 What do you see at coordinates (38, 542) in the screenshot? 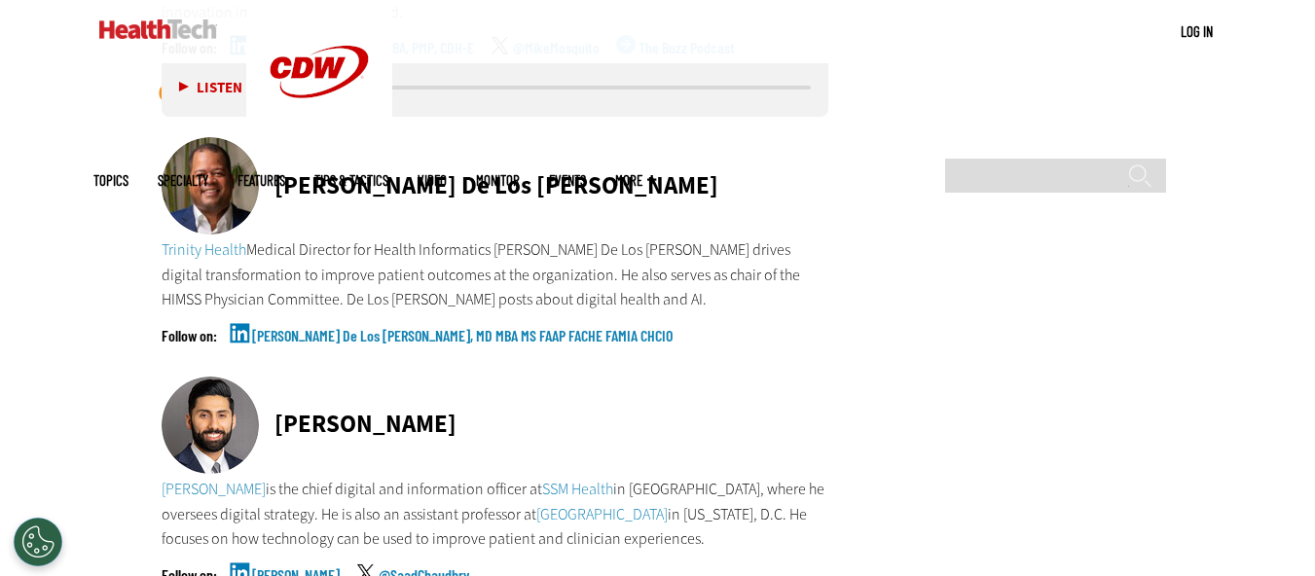
I see `div: Cookies Settings` at bounding box center [38, 542].